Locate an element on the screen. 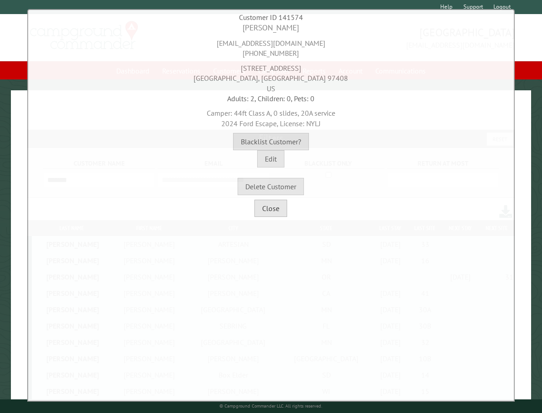 This screenshot has height=413, width=542. span: 2024 Ford Escape, License: NYLJ is located at coordinates (271, 124).